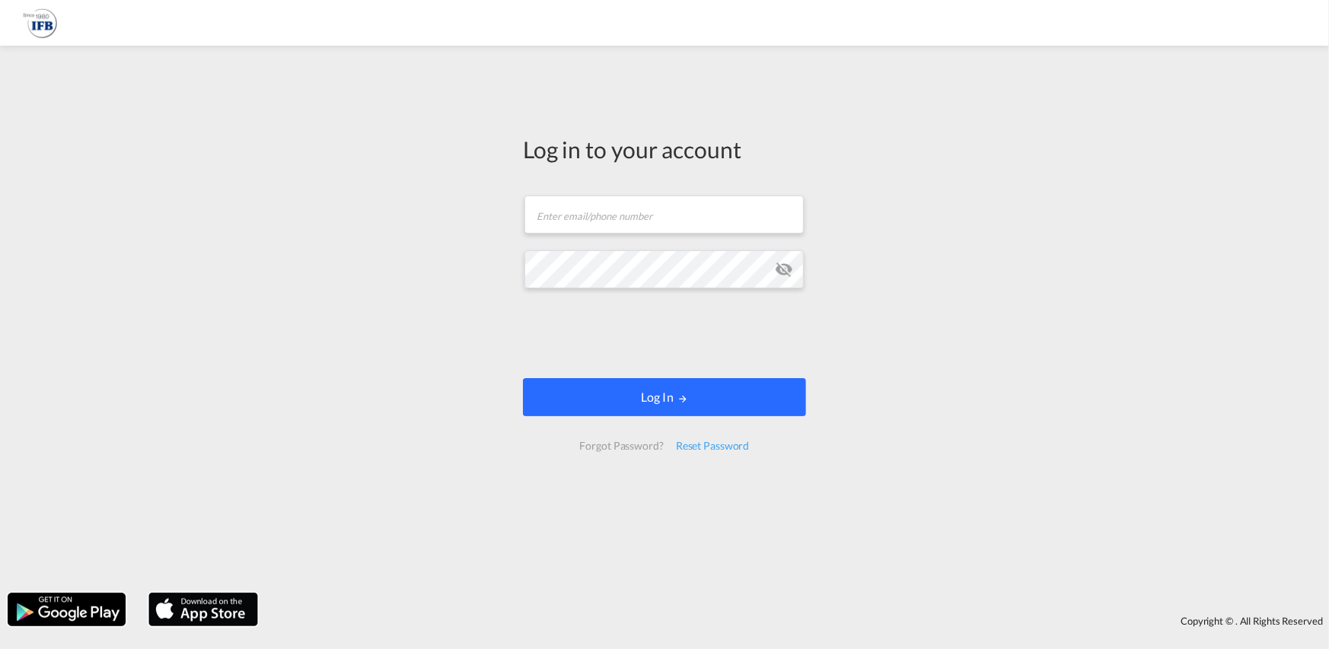 Image resolution: width=1329 pixels, height=649 pixels. Describe the element at coordinates (664, 215) in the screenshot. I see `input: Enter email/phone number` at that location.